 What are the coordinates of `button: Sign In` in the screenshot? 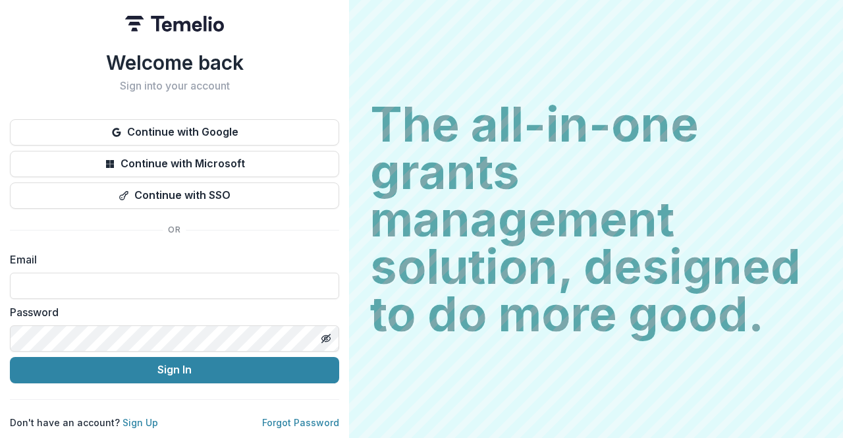 It's located at (174, 370).